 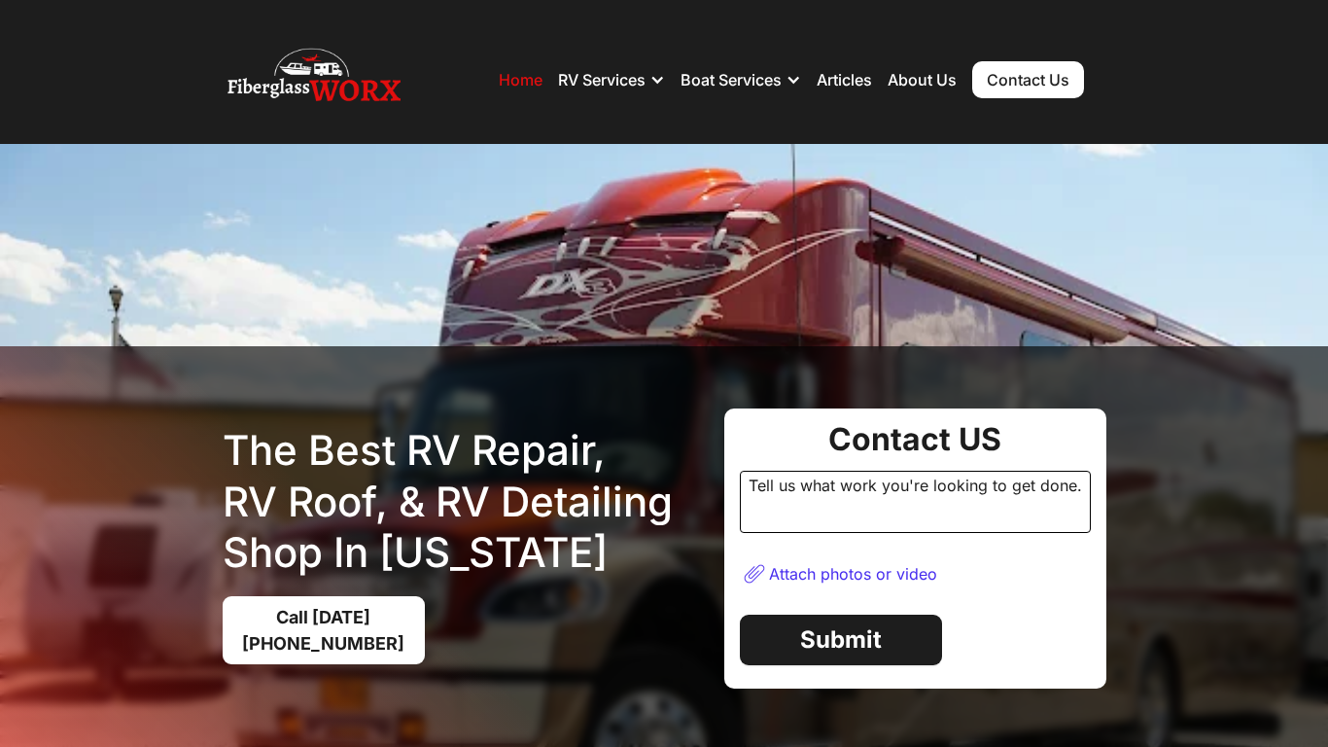 I want to click on a: Articles, so click(x=844, y=80).